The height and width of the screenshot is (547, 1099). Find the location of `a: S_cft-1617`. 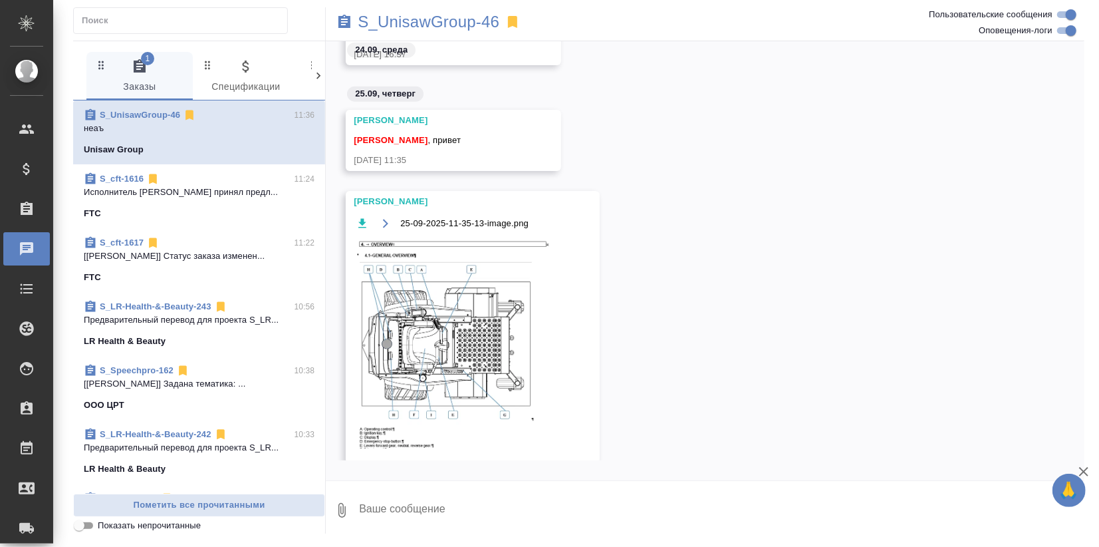

a: S_cft-1617 is located at coordinates (122, 242).